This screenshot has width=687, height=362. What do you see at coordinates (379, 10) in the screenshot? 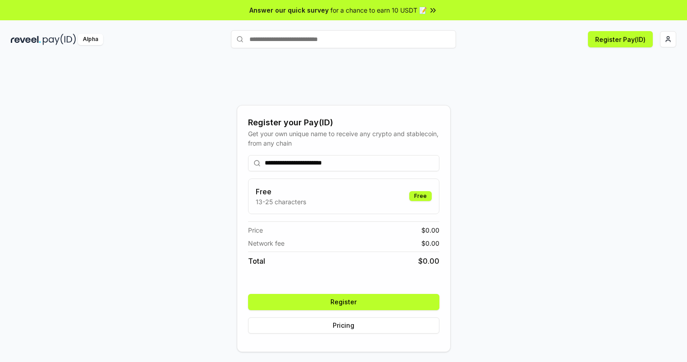
I see `span: for a chance to earn 10 USDT 📝` at bounding box center [379, 10].